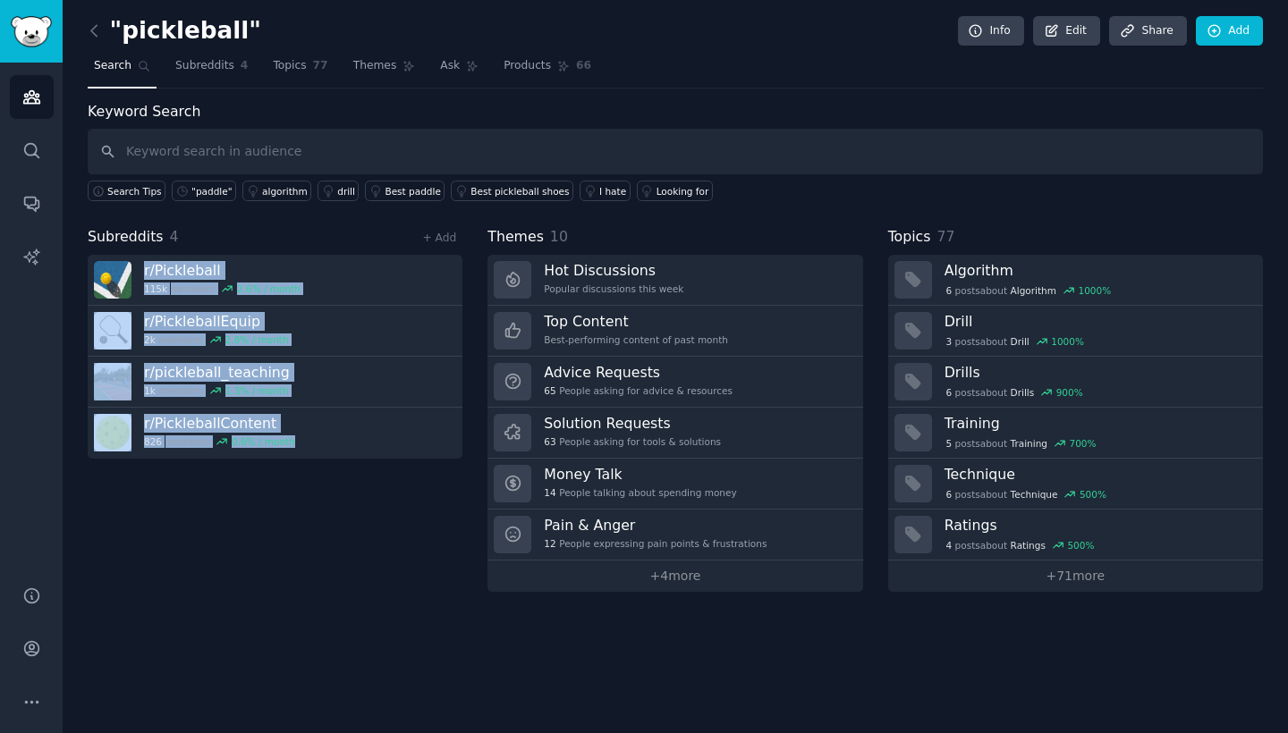 This screenshot has width=1288, height=733. What do you see at coordinates (549, 544) in the screenshot?
I see `span: 12` at bounding box center [549, 544].